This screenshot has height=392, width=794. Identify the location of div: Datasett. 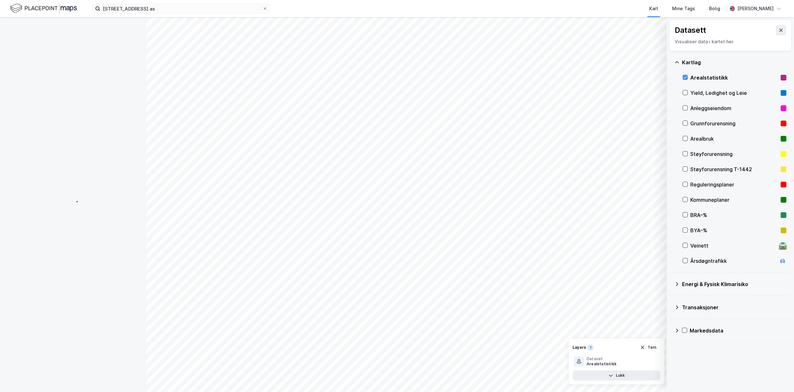
(691, 30).